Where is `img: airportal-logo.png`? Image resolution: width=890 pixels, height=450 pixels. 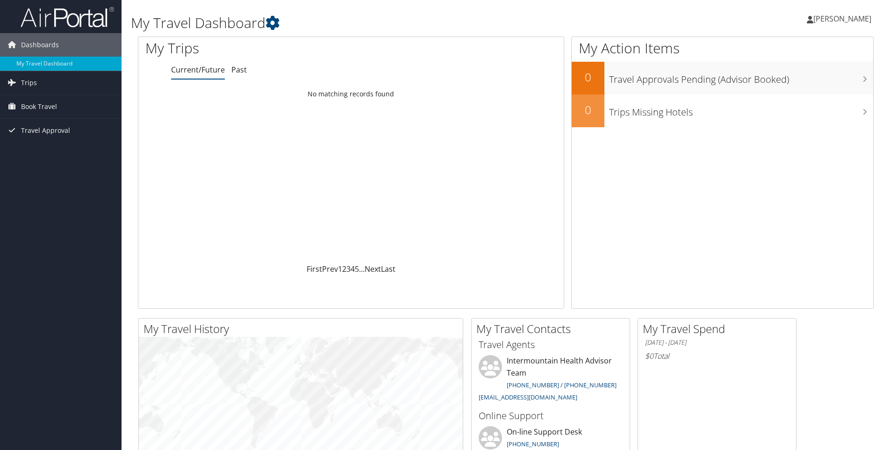 img: airportal-logo.png is located at coordinates (67, 17).